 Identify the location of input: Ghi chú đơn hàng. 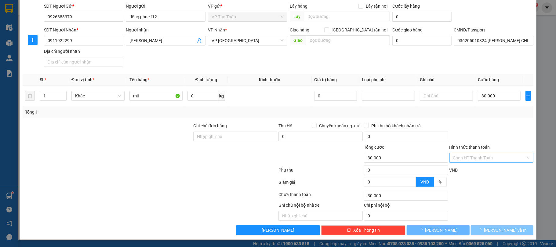
(235, 136).